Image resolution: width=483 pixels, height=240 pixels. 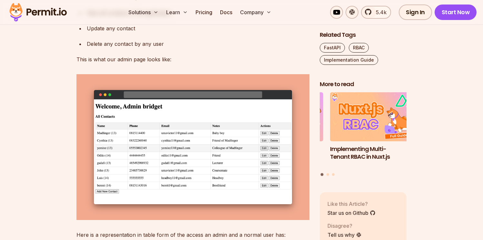 What do you see at coordinates (345, 235) in the screenshot?
I see `a: Tell us why` at bounding box center [345, 235].